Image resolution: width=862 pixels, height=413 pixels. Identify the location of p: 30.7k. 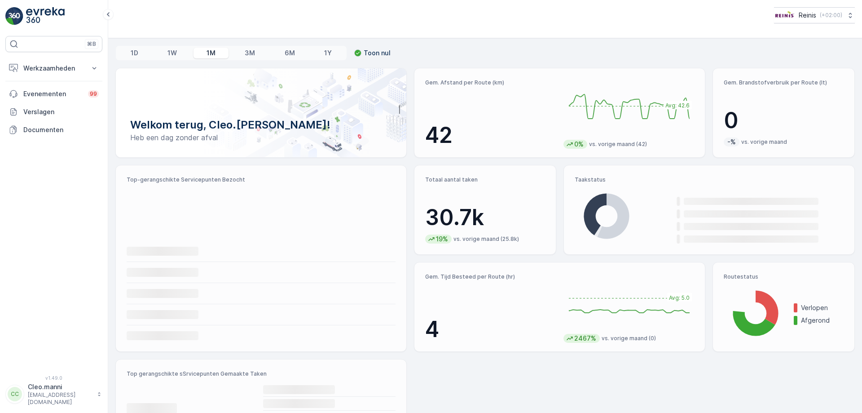
(485, 217).